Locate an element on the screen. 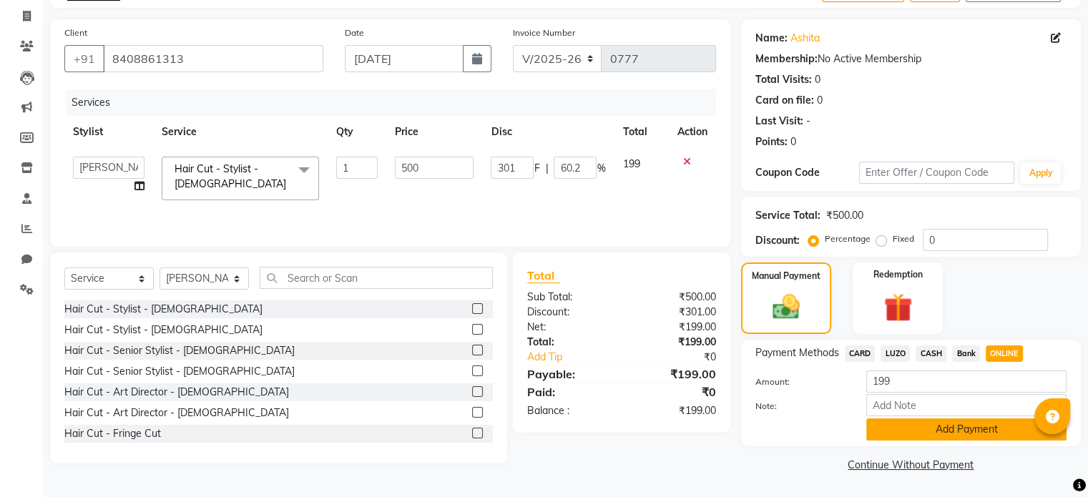 The width and height of the screenshot is (1088, 497). label: Note: is located at coordinates (799, 406).